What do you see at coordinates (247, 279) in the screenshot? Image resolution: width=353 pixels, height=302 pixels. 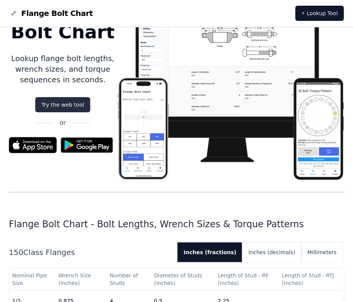 I see `th: Length of Stud - RF (inches)` at bounding box center [247, 279].